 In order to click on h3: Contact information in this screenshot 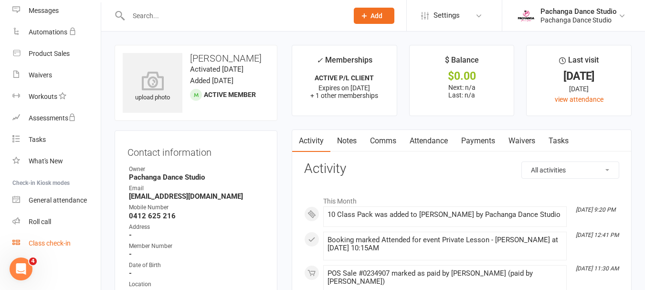, I will do `click(196, 150)`.